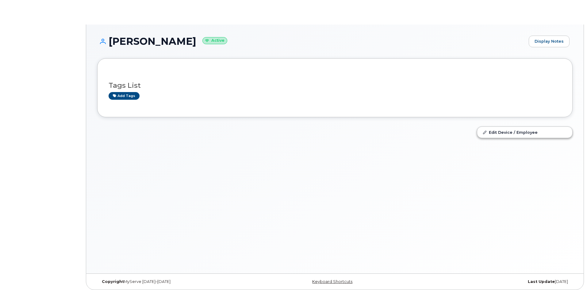  Describe the element at coordinates (332, 281) in the screenshot. I see `a: Keyboard Shortcuts` at that location.